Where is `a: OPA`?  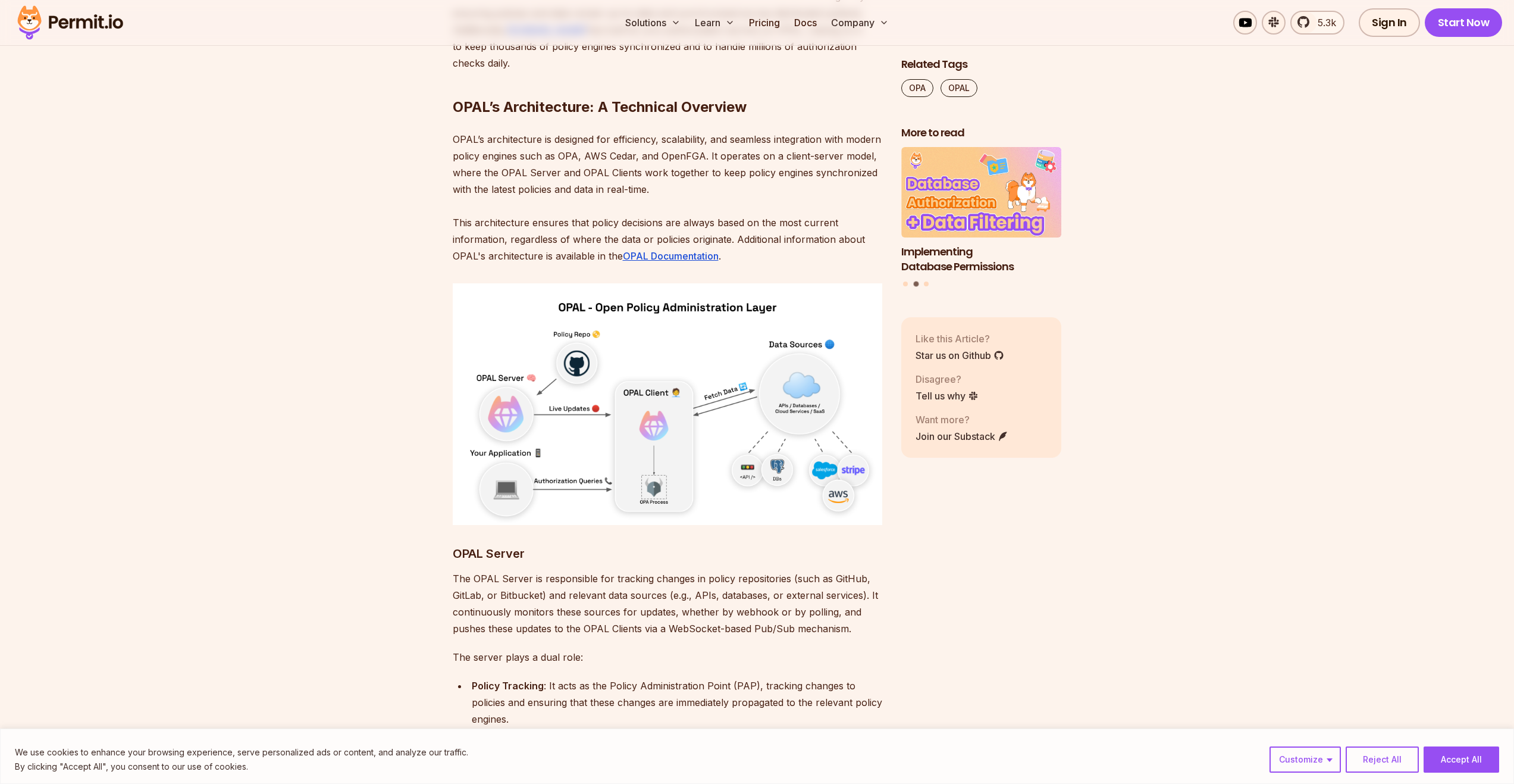
a: OPA is located at coordinates (918, 88).